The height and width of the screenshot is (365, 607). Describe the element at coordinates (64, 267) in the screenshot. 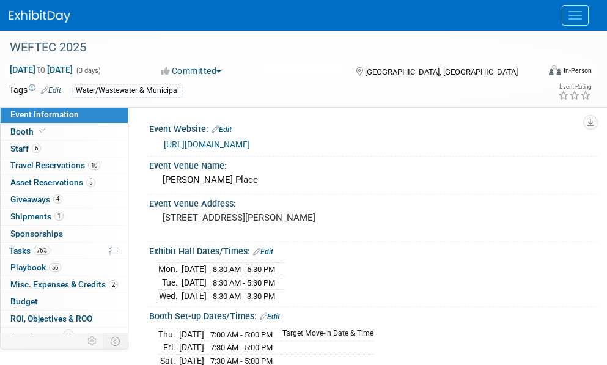

I see `a: Playbook56` at that location.